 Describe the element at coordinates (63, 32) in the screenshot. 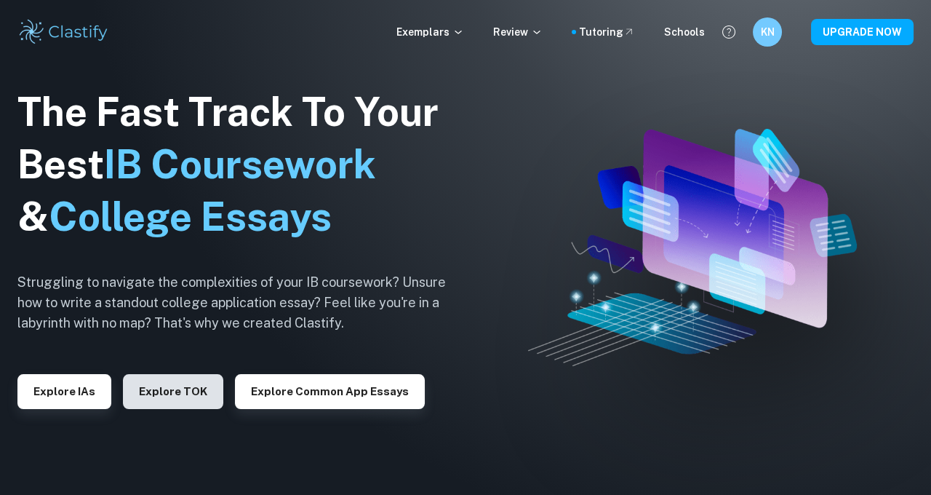

I see `img: Clastify logo` at that location.